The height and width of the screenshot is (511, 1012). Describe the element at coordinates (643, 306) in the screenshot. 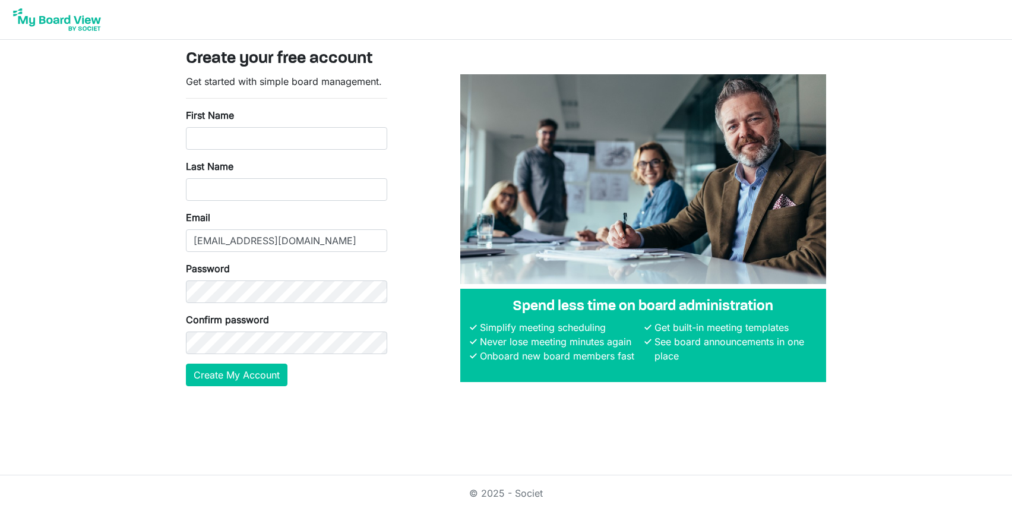

I see `h4: Spend less time on board administration` at that location.